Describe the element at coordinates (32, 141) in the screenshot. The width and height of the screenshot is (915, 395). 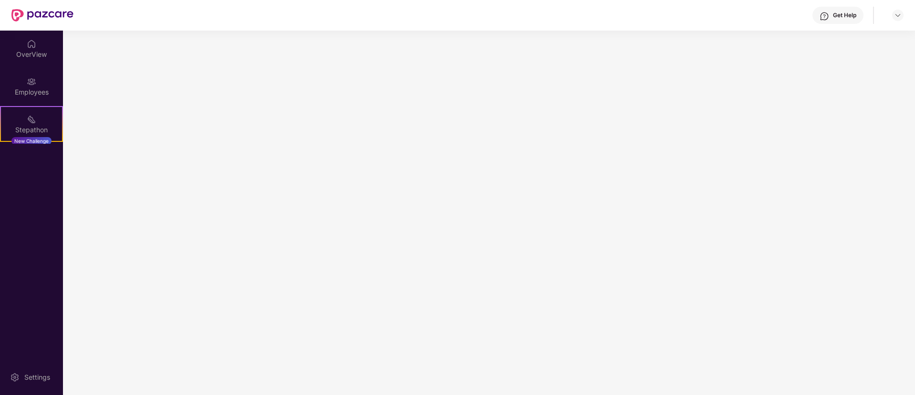
I see `div: New Challenge` at that location.